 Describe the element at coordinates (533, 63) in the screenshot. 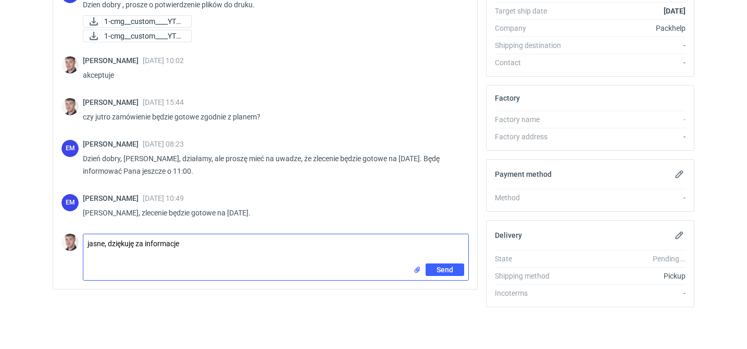

I see `div: Contact` at that location.